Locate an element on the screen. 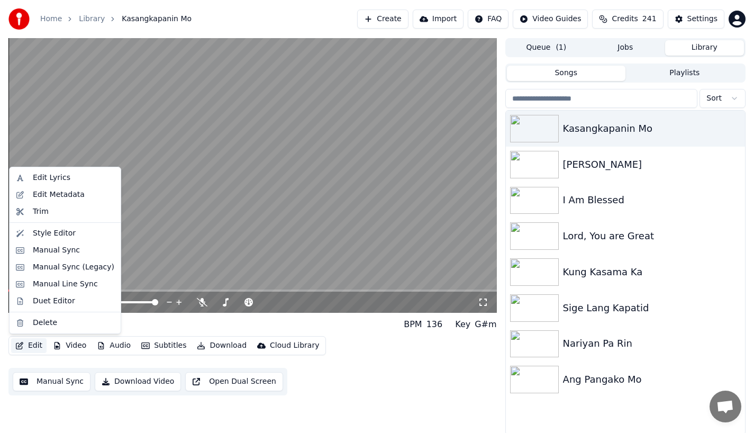 This screenshot has width=754, height=433. button: Settings is located at coordinates (696, 19).